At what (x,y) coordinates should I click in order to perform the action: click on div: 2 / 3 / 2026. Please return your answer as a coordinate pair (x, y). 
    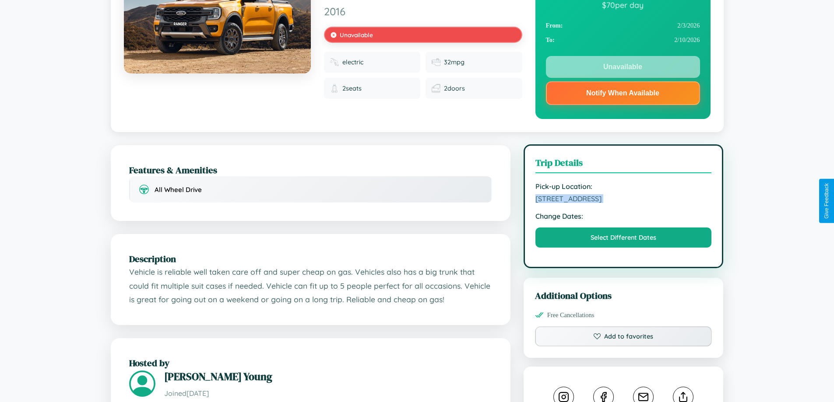
    Looking at the image, I should click on (623, 25).